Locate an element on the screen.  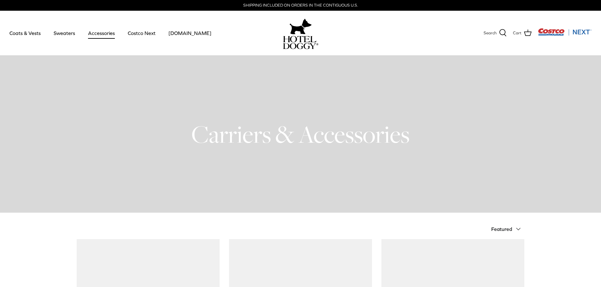
button: Featured is located at coordinates (508, 229).